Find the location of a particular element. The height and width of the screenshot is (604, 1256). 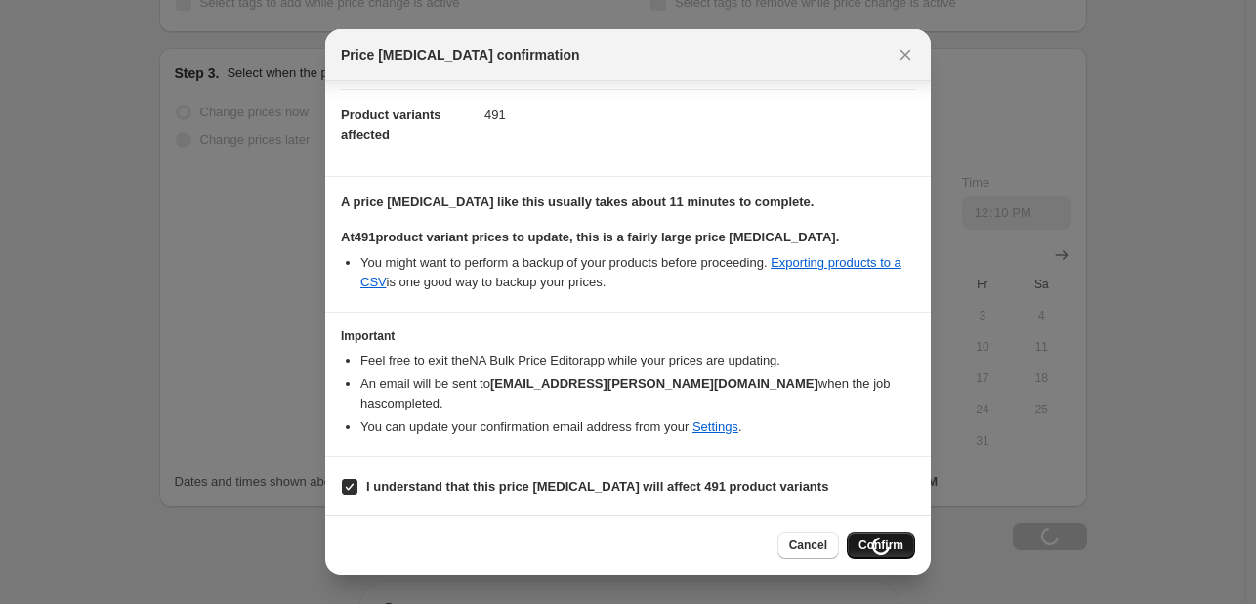

button: Close is located at coordinates (905, 55).